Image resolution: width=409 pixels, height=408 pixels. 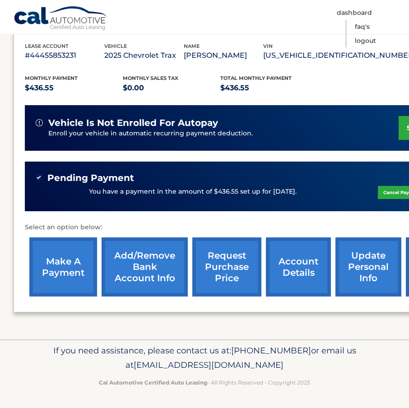 I want to click on p: - All Rights Reserved - Copyright 2025, so click(x=204, y=382).